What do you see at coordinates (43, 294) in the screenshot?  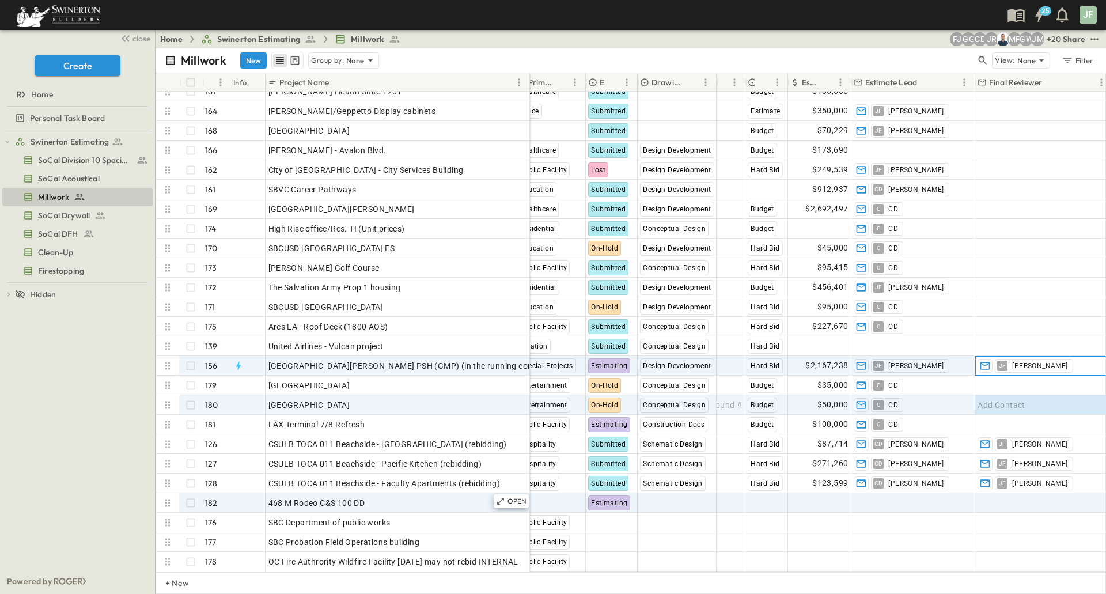 I see `span: Hidden` at bounding box center [43, 294].